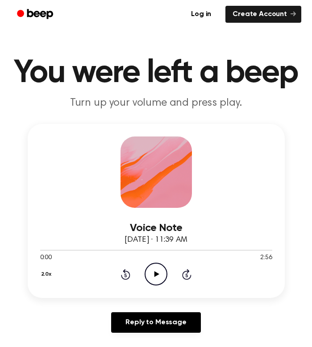 This screenshot has height=347, width=312. I want to click on span: 0:00, so click(46, 258).